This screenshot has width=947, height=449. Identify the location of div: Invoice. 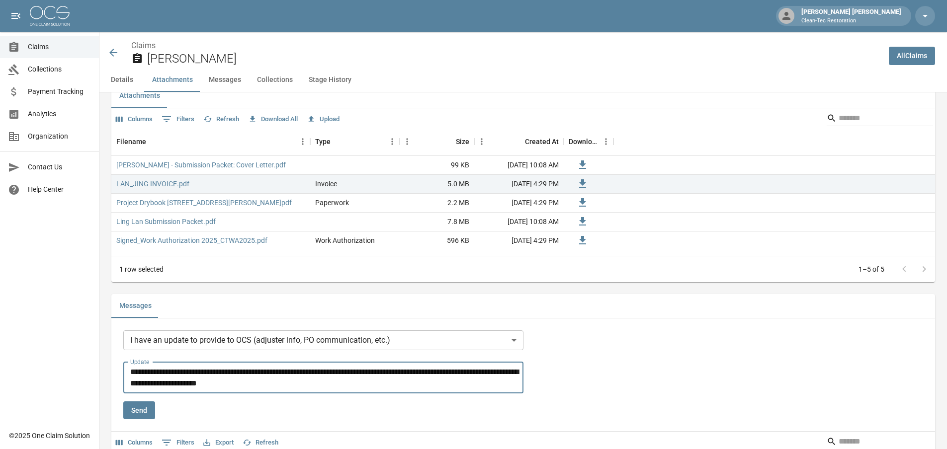
(326, 184).